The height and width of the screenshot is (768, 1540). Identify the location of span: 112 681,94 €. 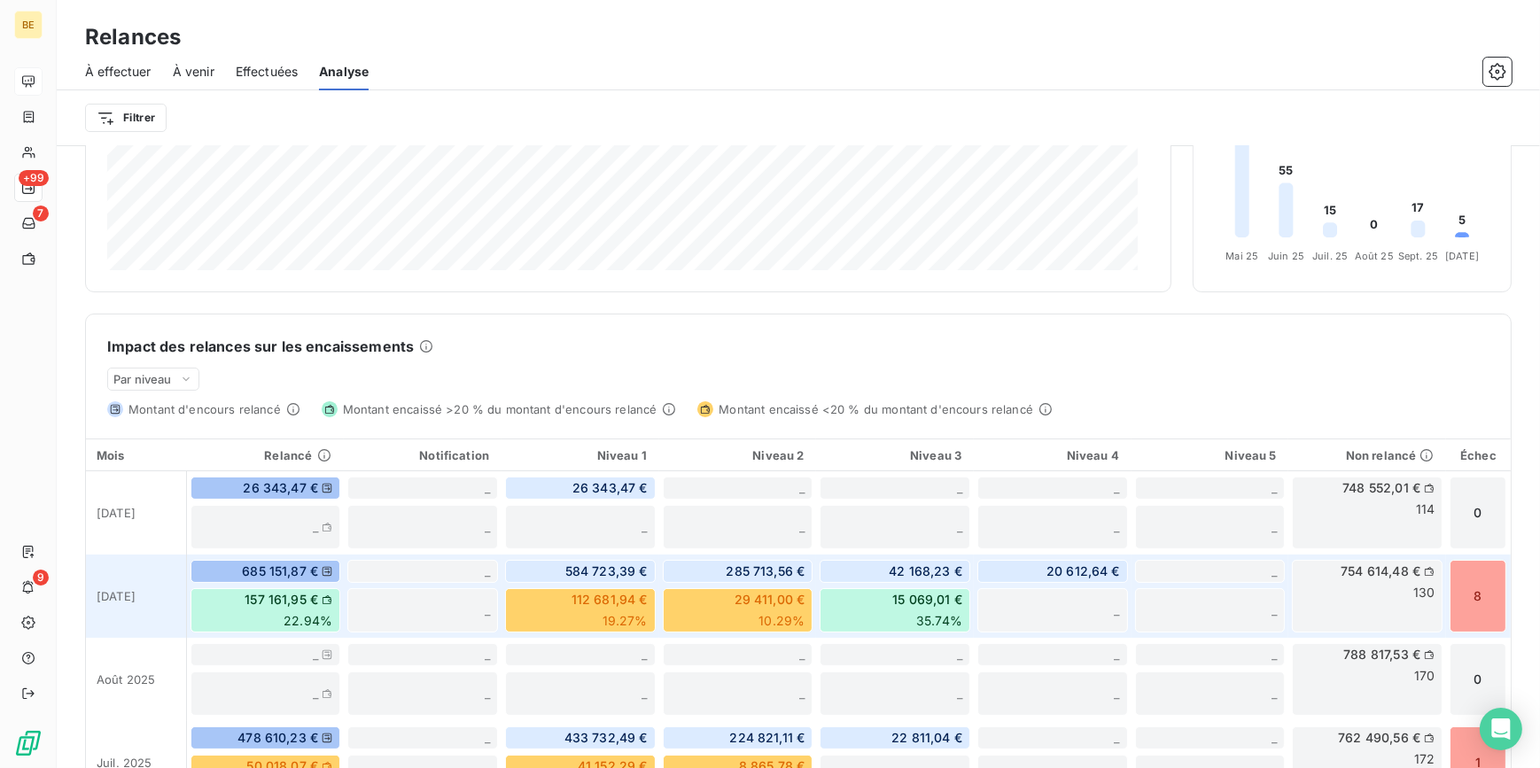
(609, 600).